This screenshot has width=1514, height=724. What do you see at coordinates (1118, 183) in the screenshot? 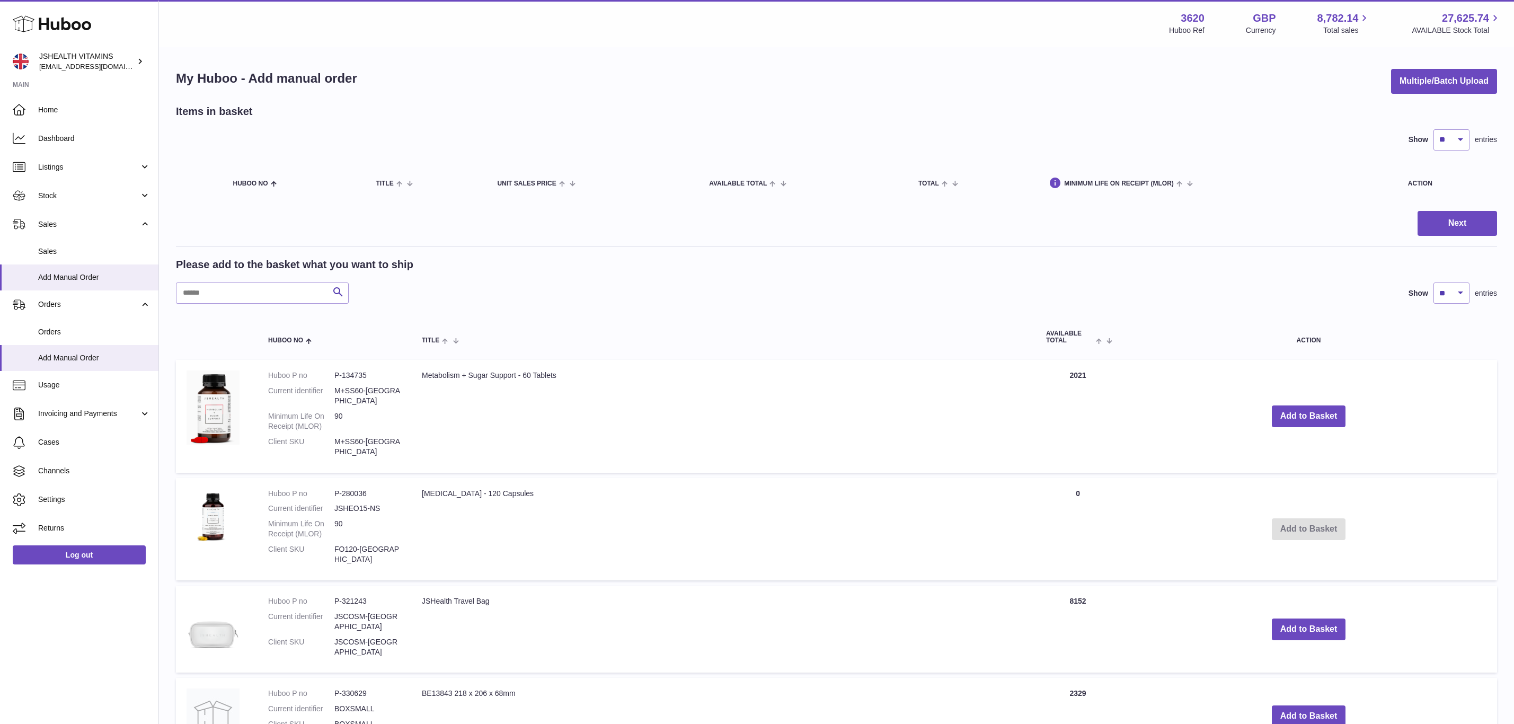
I see `span: Minimum Life On Receipt (MLOR)` at bounding box center [1118, 183].